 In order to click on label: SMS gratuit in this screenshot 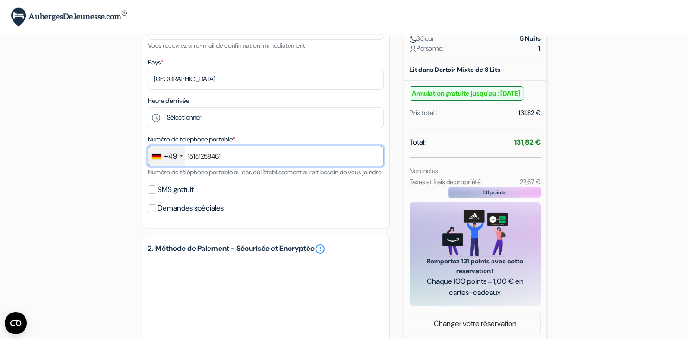, I will do `click(176, 189)`.